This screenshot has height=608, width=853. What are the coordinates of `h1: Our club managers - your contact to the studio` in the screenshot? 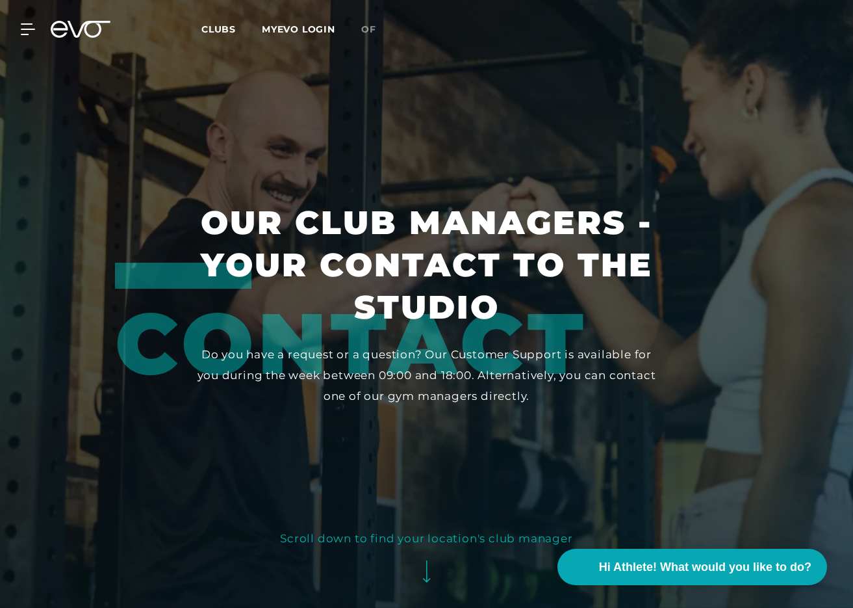 It's located at (427, 265).